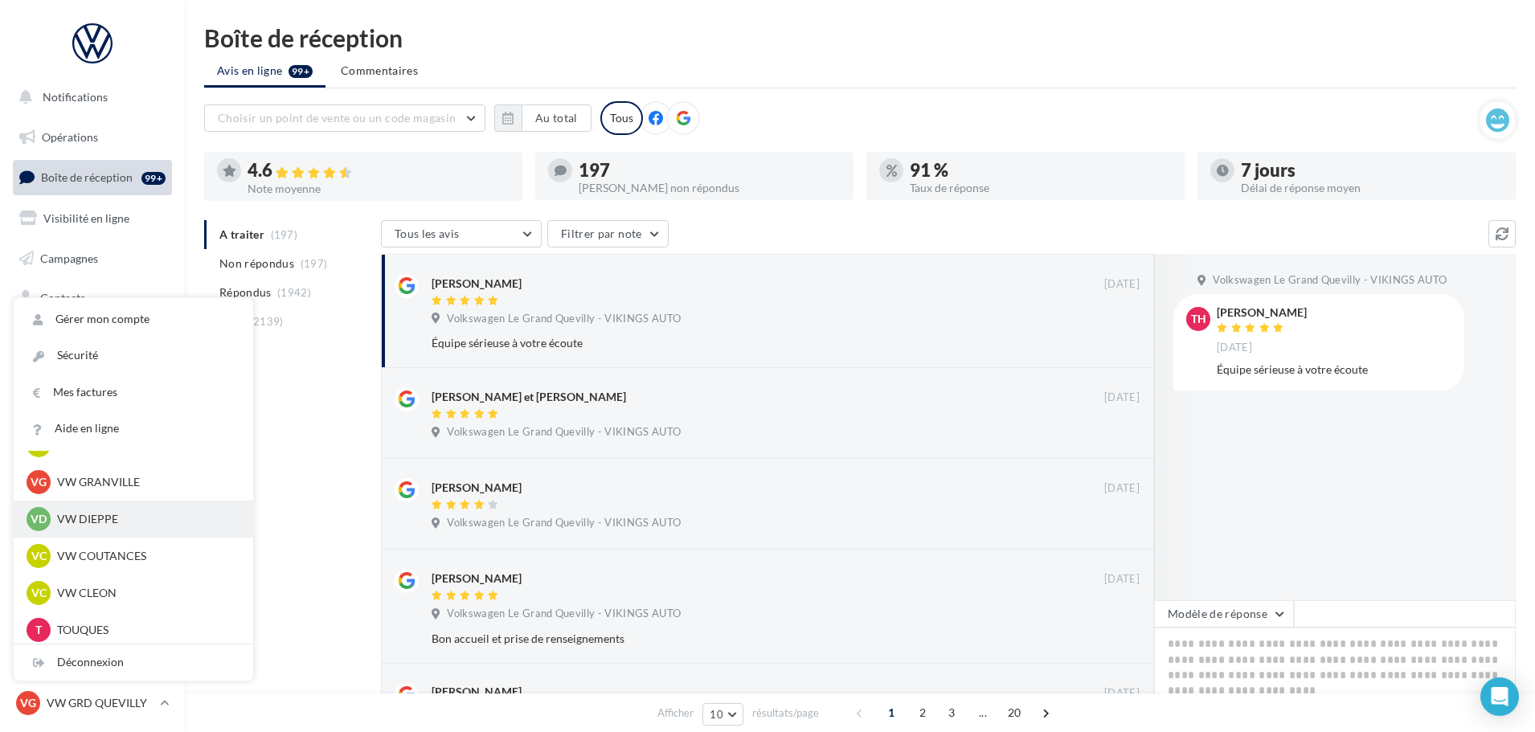 Image resolution: width=1535 pixels, height=732 pixels. Describe the element at coordinates (1371, 188) in the screenshot. I see `div: Délai de réponse moyen` at that location.